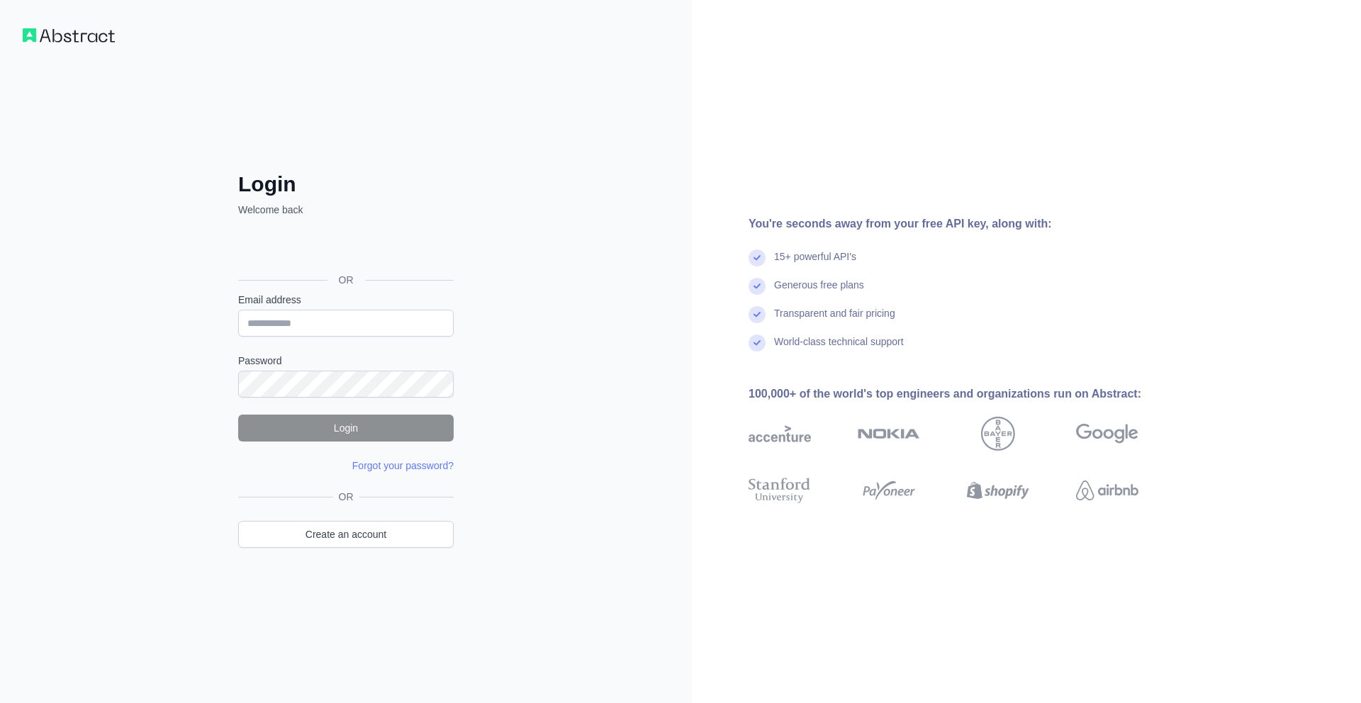  Describe the element at coordinates (1107, 434) in the screenshot. I see `img: google` at that location.